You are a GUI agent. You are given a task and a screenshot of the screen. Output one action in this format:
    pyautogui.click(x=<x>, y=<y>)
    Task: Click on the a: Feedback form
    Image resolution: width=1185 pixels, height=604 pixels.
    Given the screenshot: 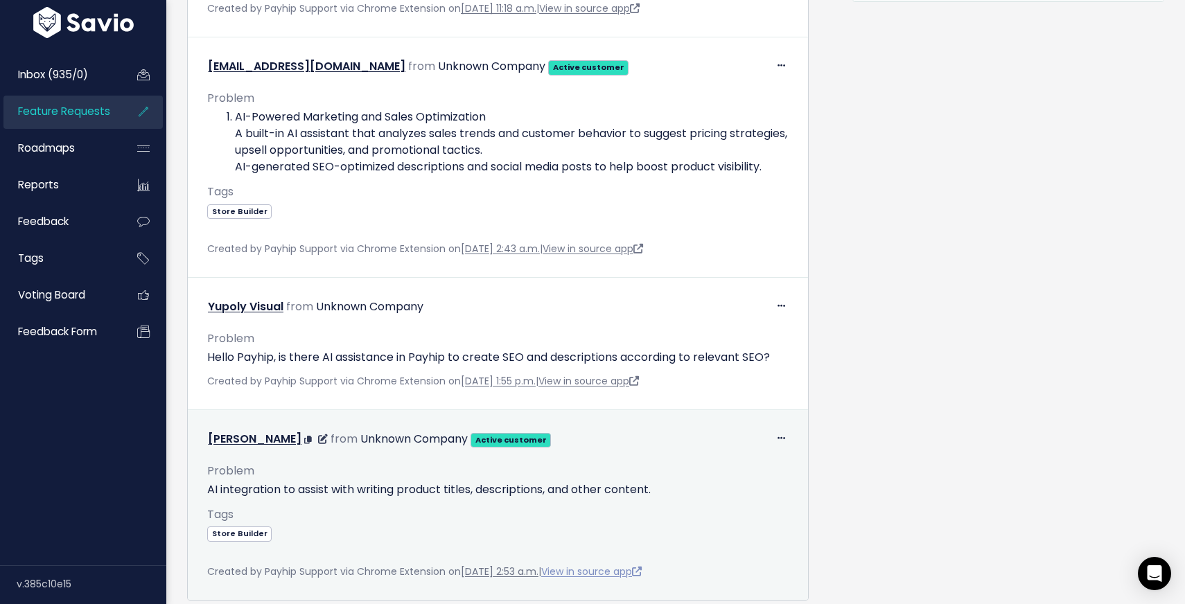 What is the action you would take?
    pyautogui.click(x=59, y=332)
    